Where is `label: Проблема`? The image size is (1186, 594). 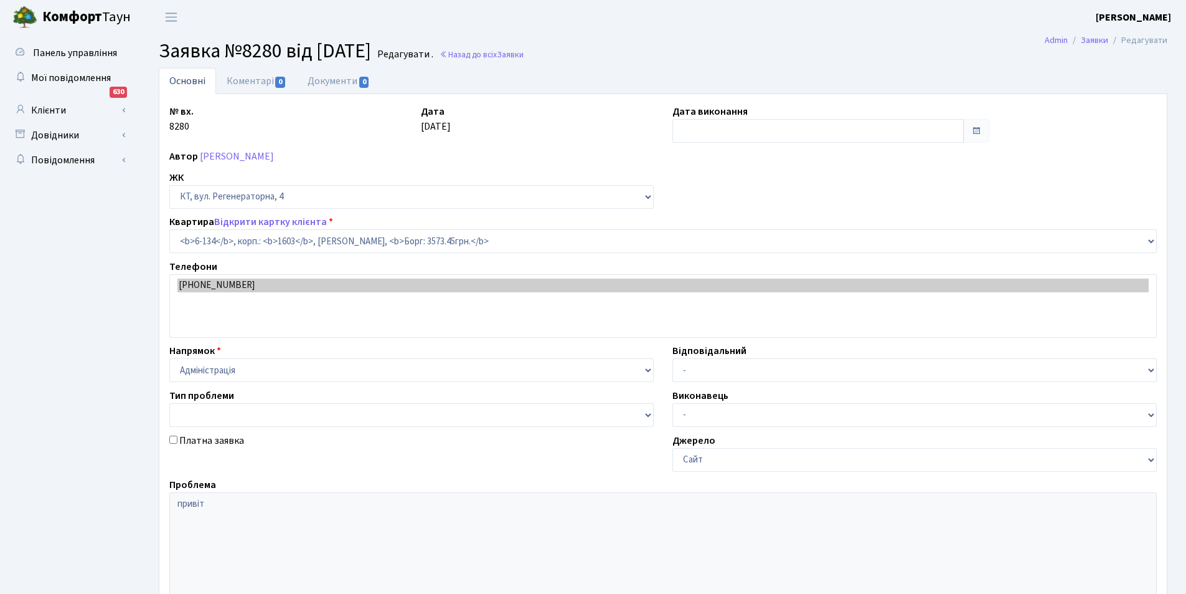
label: Проблема is located at coordinates (192, 485).